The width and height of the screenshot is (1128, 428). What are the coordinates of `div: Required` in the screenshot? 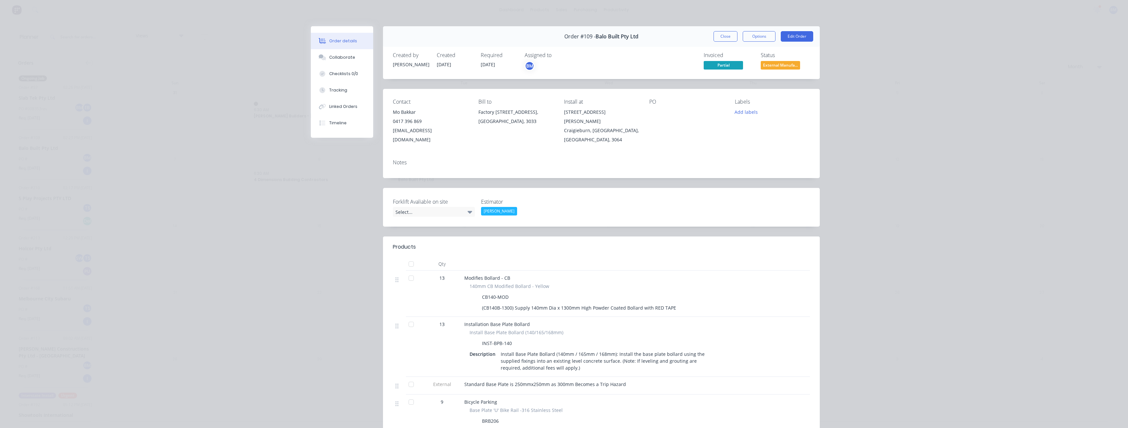 It's located at (499, 55).